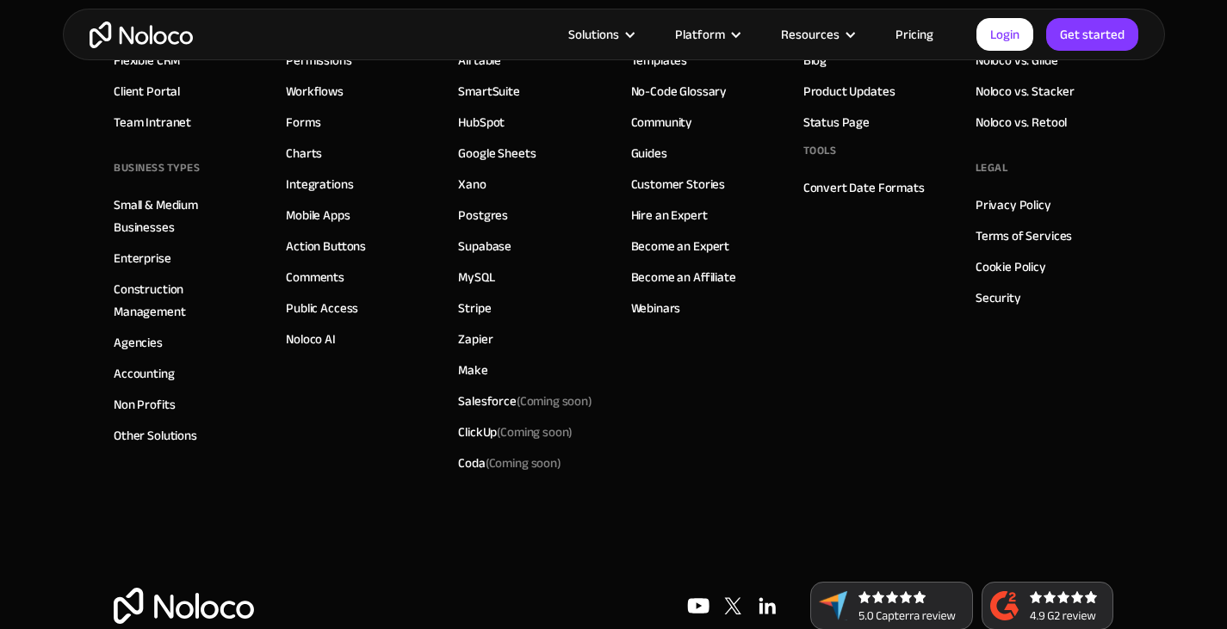 This screenshot has height=629, width=1227. What do you see at coordinates (515, 432) in the screenshot?
I see `div: ClickUp` at bounding box center [515, 432].